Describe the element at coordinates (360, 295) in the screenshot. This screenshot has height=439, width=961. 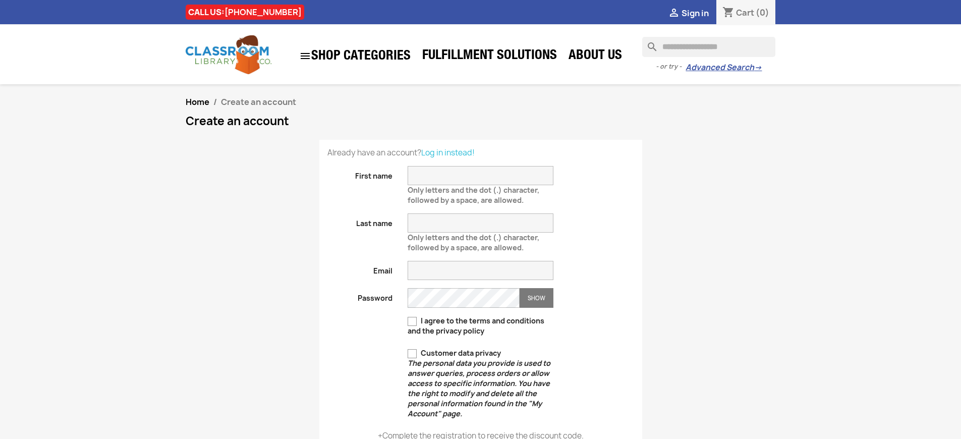
I see `label: Password` at that location.